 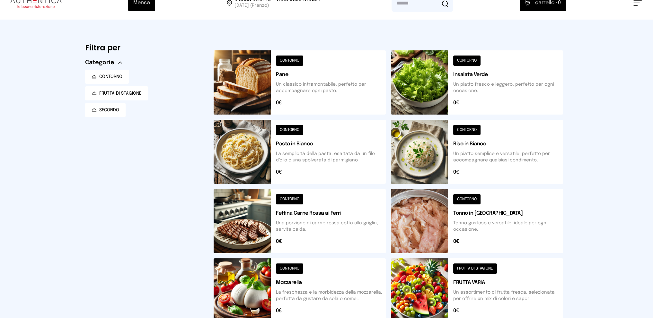 I want to click on h6: Filtra per, so click(x=144, y=48).